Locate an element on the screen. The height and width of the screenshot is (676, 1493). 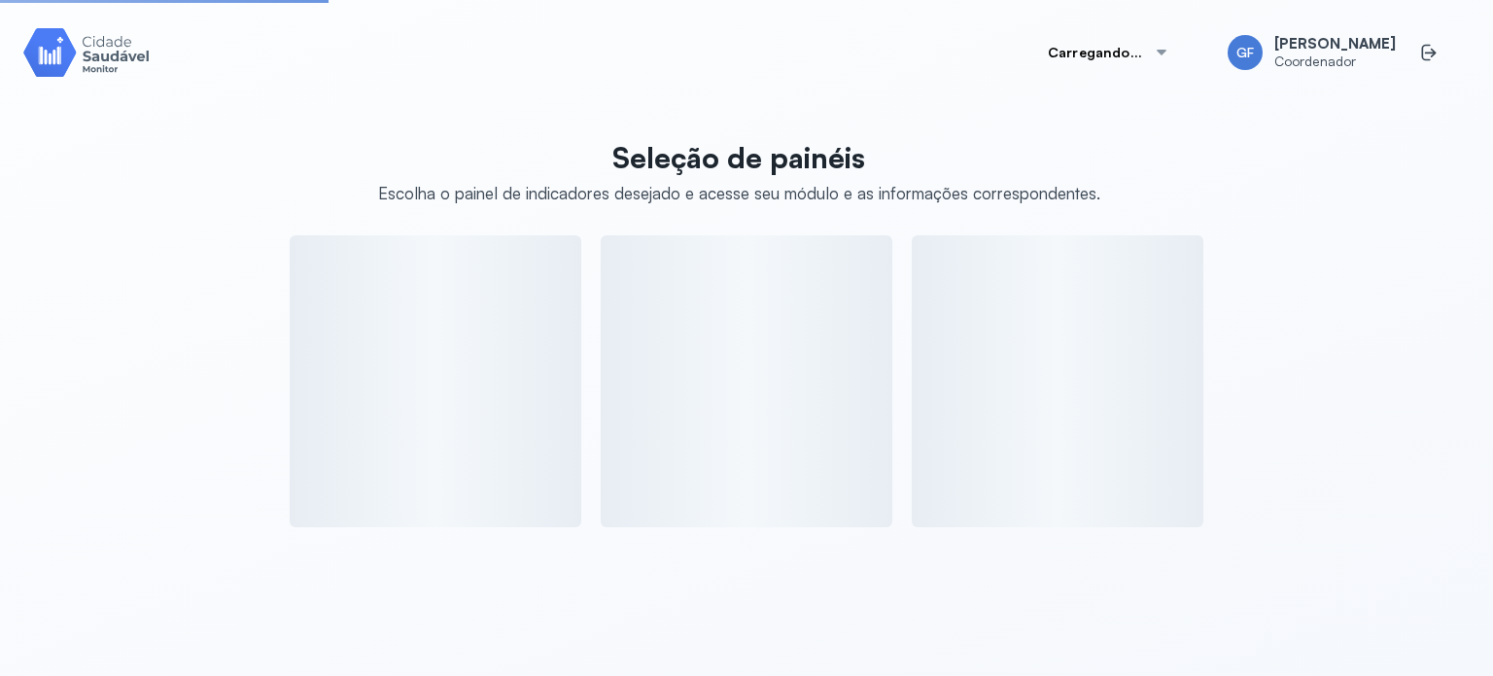
span: GF is located at coordinates (1245, 52).